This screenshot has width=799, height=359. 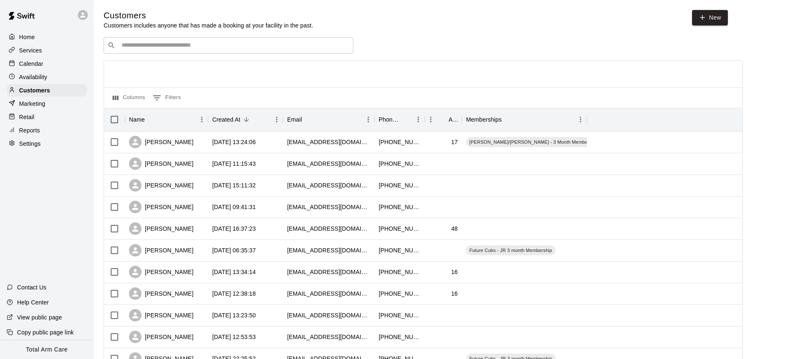 I want to click on div: Future Cubs - JR 3 month Membership, so click(x=511, y=250).